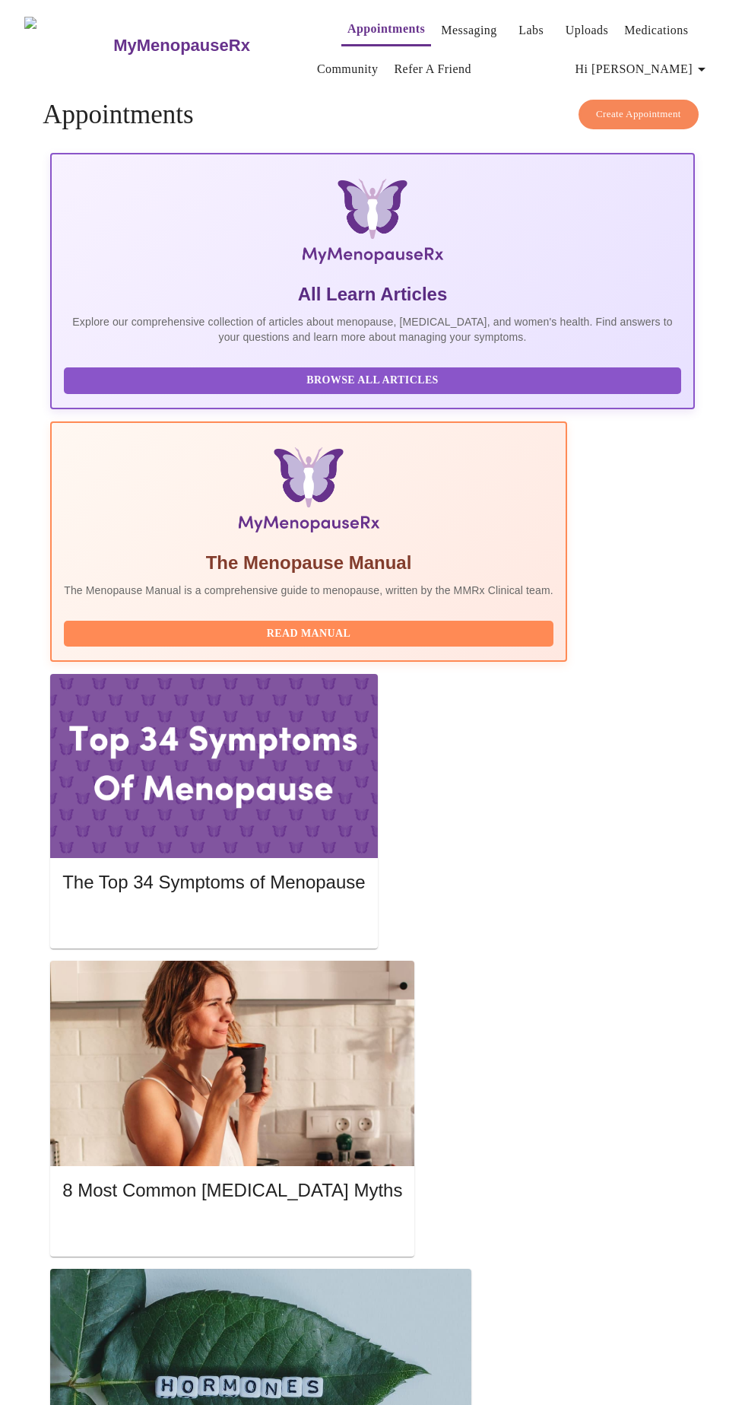 The image size is (745, 1405). What do you see at coordinates (639, 114) in the screenshot?
I see `button: Create Appointment` at bounding box center [639, 114].